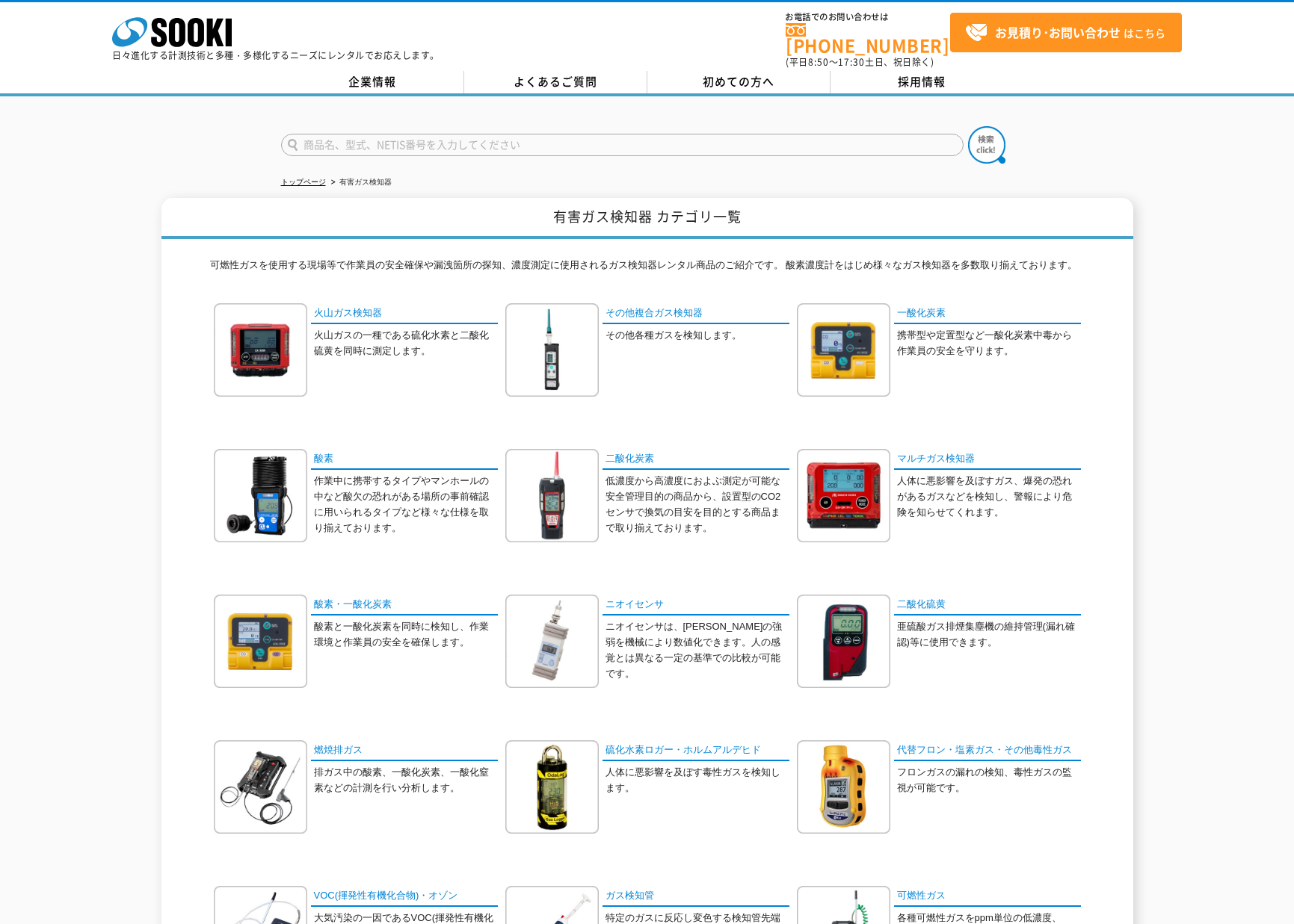  Describe the element at coordinates (406, 344) in the screenshot. I see `p: 火山ガスの一種である硫化水素と二酸化硫黄を同時に測定します。` at that location.